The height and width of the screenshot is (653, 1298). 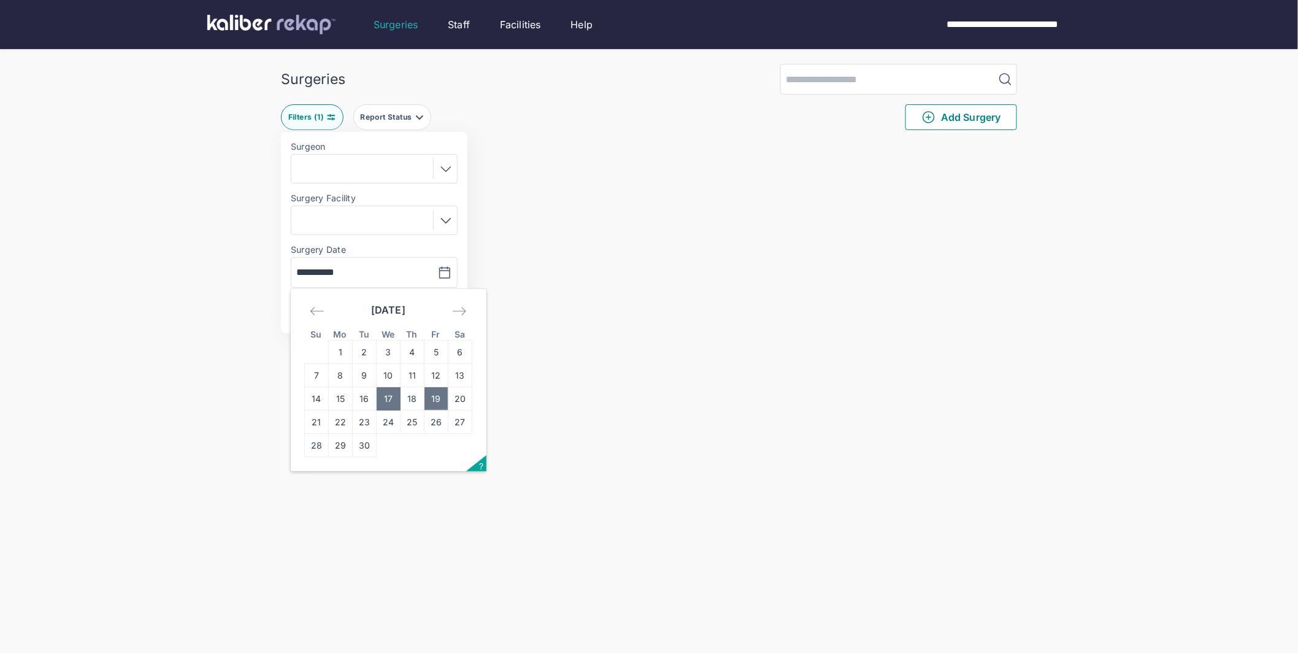 What do you see at coordinates (412, 399) in the screenshot?
I see `td: Thursday, September 18, 2025` at bounding box center [412, 399].